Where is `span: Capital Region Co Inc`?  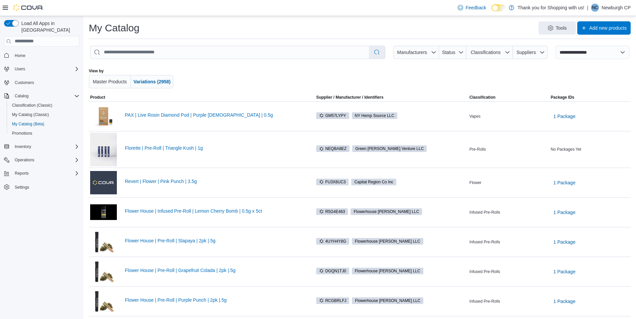 span: Capital Region Co Inc is located at coordinates (374, 182).